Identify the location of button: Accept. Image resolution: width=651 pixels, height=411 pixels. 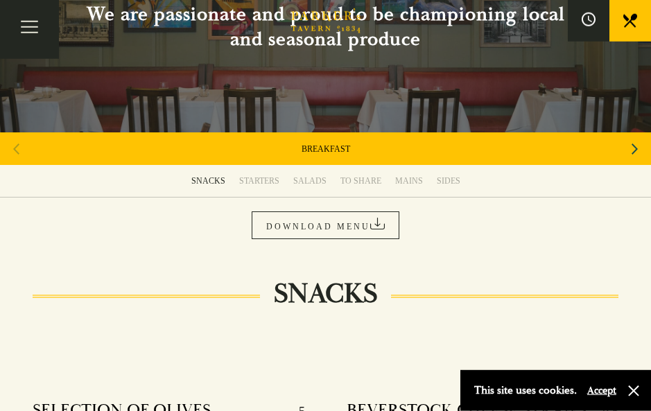
(602, 390).